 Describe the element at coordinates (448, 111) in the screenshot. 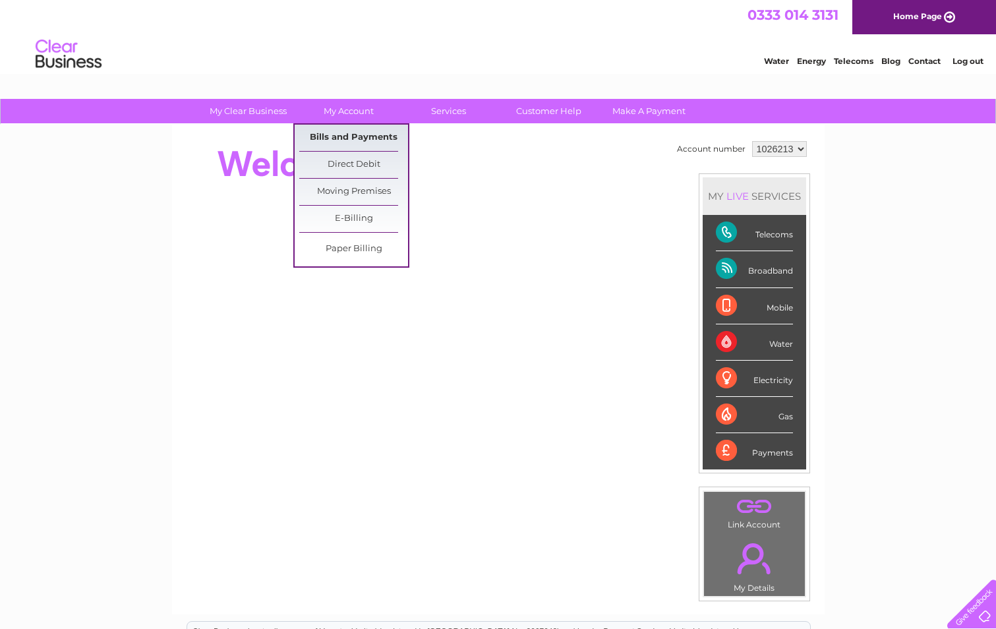

I see `a: Services` at that location.